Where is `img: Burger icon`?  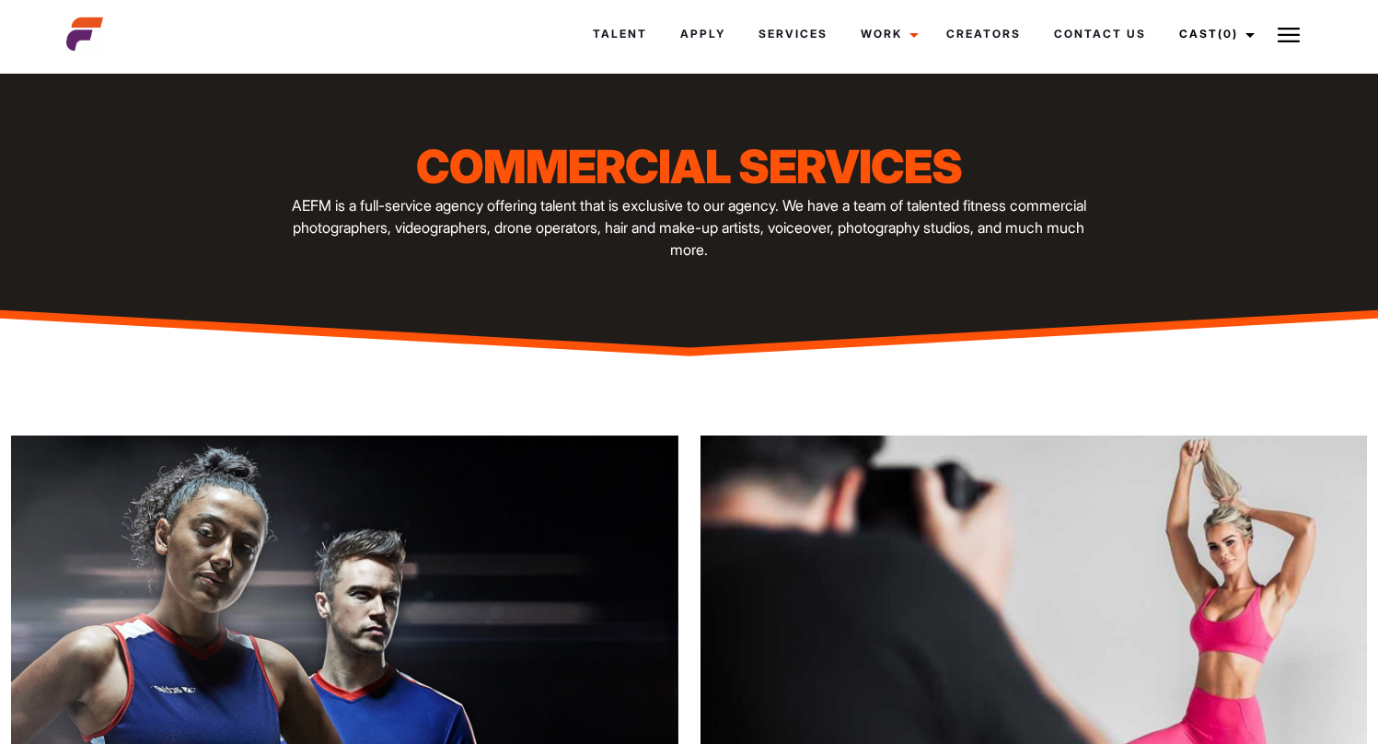
img: Burger icon is located at coordinates (1288, 35).